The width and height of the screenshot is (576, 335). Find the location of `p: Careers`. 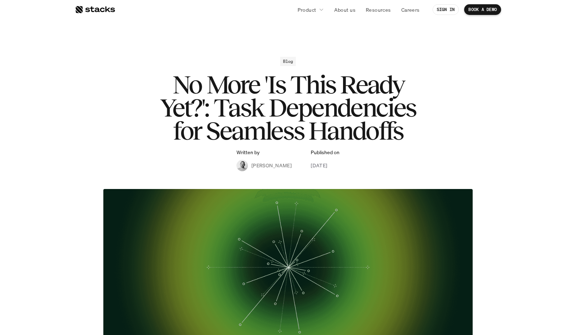

p: Careers is located at coordinates (410, 10).